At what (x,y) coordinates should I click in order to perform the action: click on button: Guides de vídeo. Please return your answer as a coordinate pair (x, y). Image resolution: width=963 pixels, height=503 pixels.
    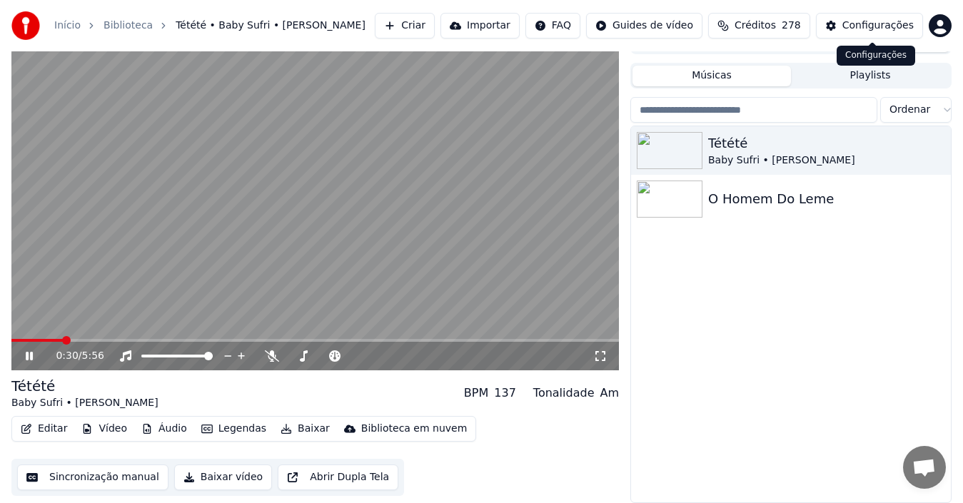
    Looking at the image, I should click on (644, 26).